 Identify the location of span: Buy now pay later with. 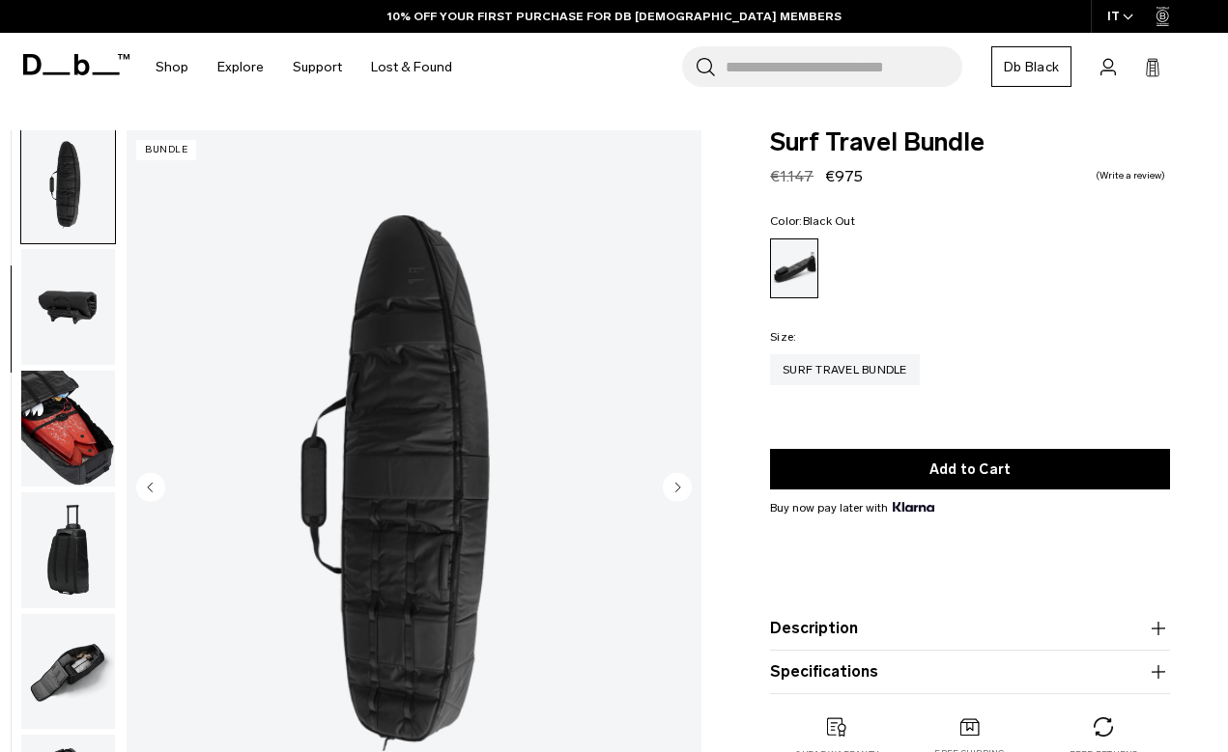
(852, 508).